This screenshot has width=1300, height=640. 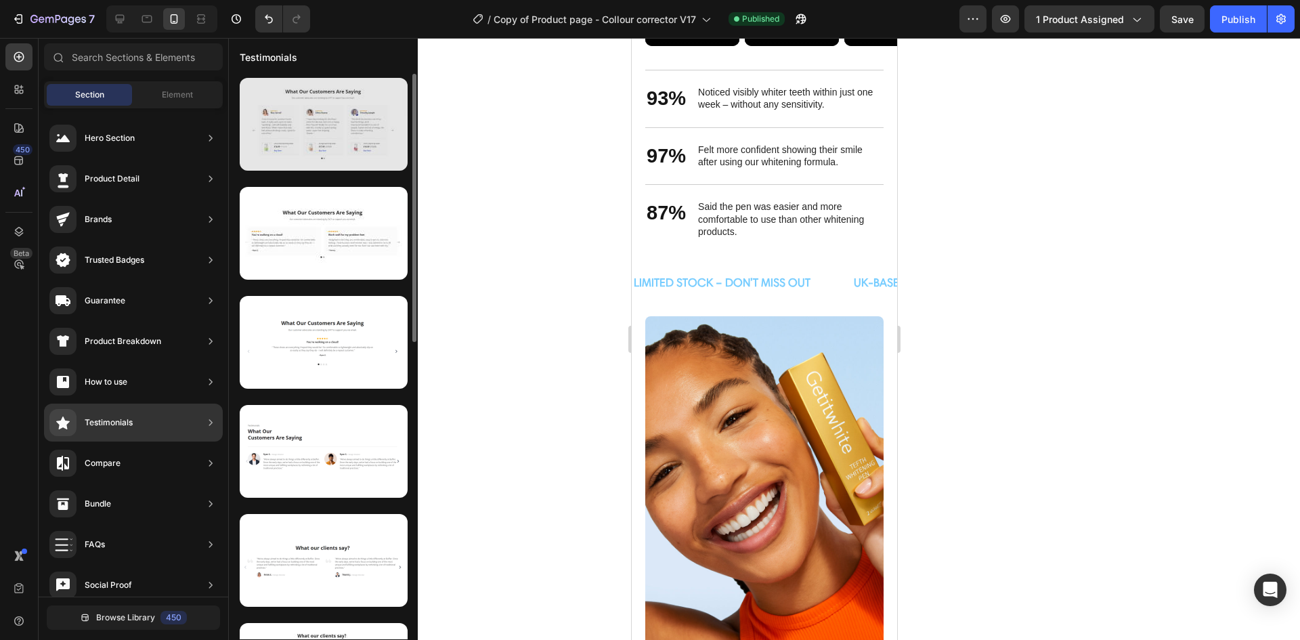 I want to click on button: 1 product assigned, so click(x=1089, y=19).